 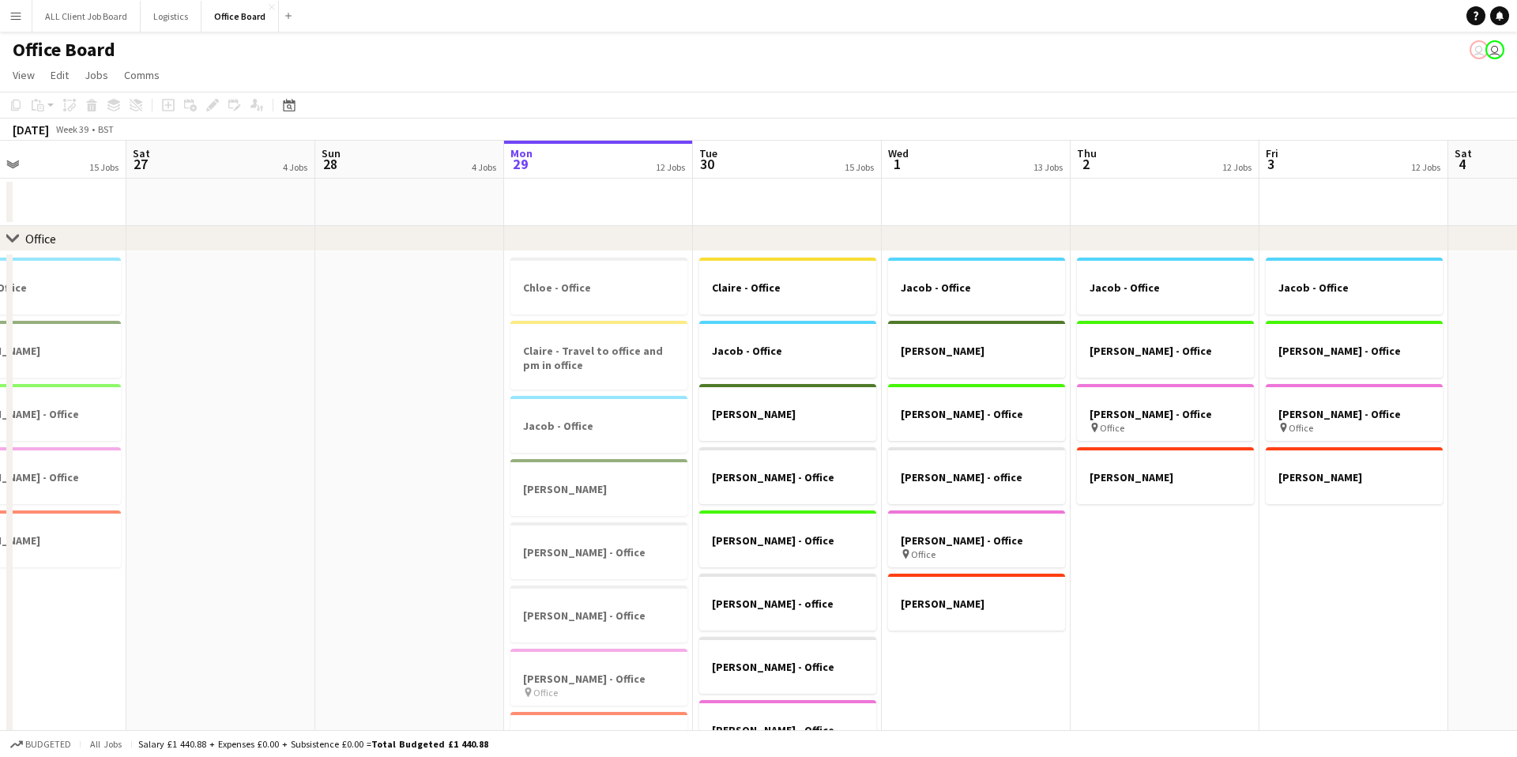 What do you see at coordinates (141, 75) in the screenshot?
I see `span: Comms` at bounding box center [141, 75].